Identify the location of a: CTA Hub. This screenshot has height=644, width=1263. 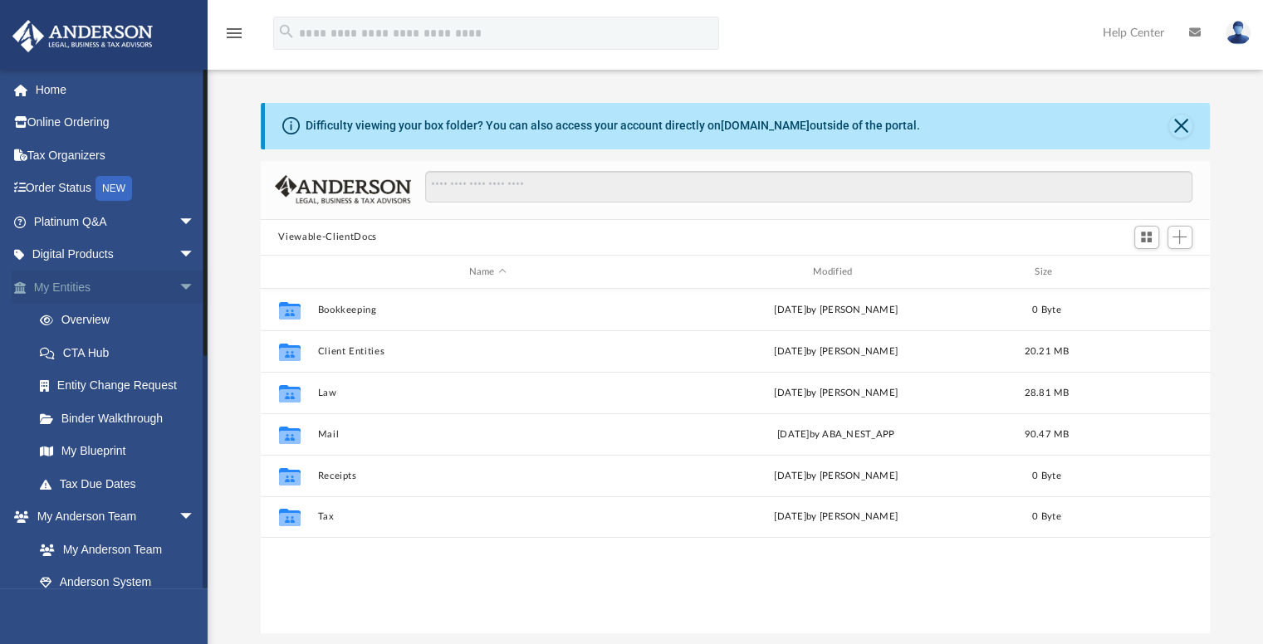
(121, 353).